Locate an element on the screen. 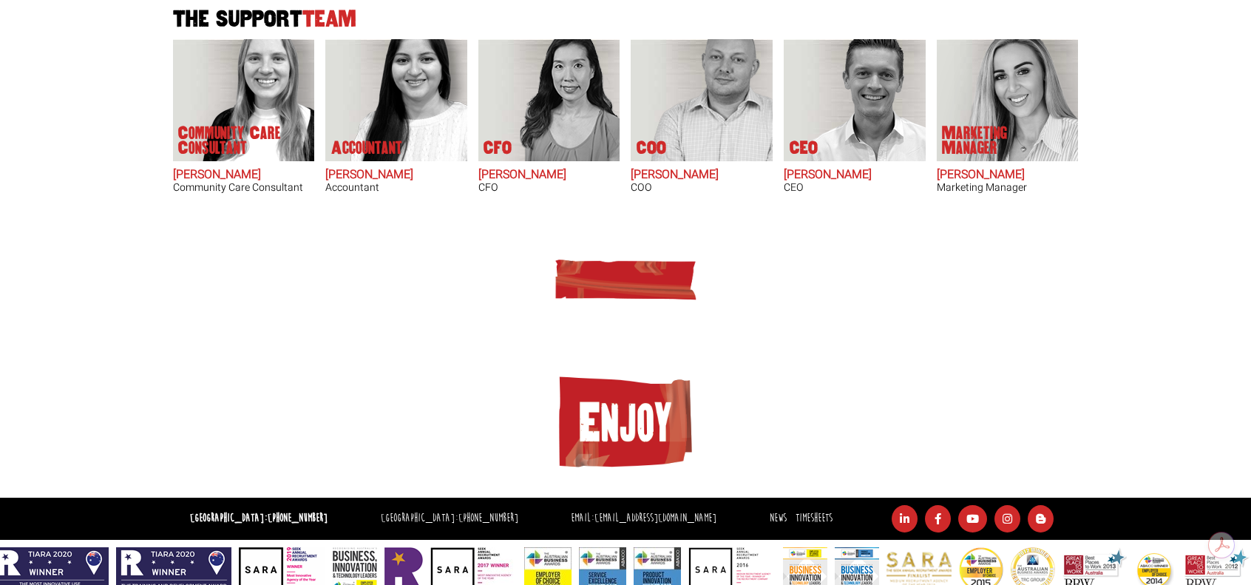  h3: CFO is located at coordinates (549, 187).